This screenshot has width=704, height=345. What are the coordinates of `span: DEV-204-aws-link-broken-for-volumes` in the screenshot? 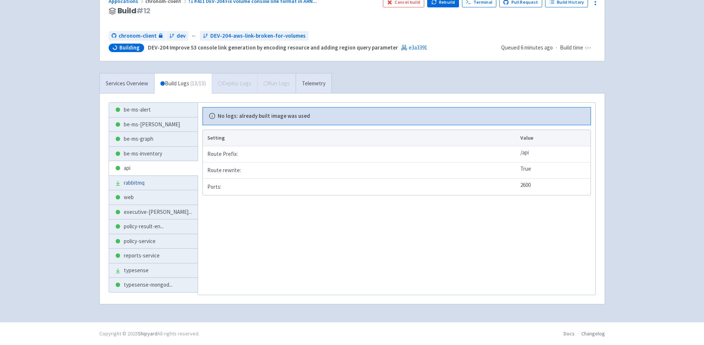 It's located at (258, 36).